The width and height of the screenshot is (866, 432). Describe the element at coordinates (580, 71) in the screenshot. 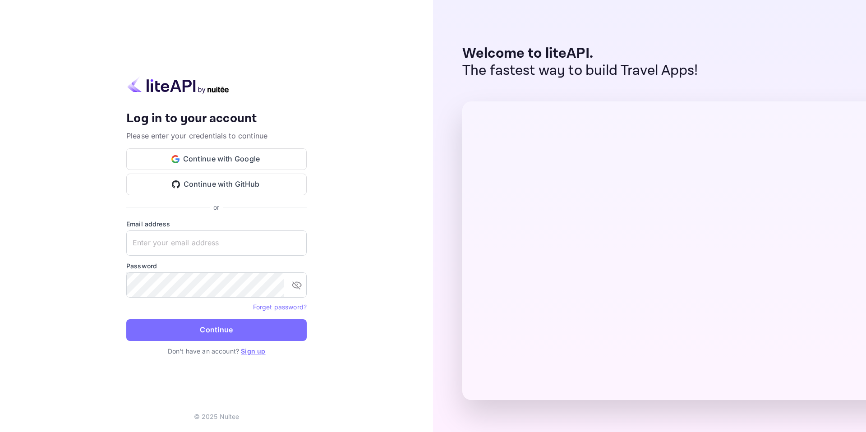

I see `p: The fastest way to build Travel Apps!` at that location.